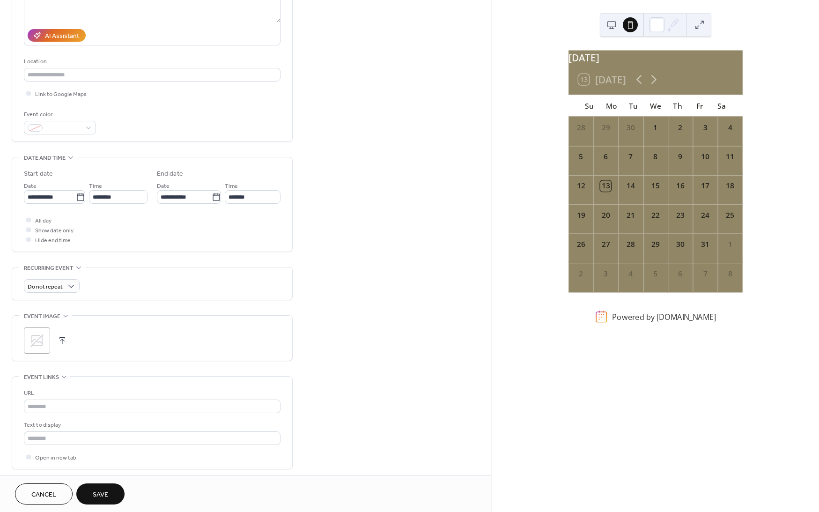 The width and height of the screenshot is (819, 512). I want to click on div: Event color, so click(59, 114).